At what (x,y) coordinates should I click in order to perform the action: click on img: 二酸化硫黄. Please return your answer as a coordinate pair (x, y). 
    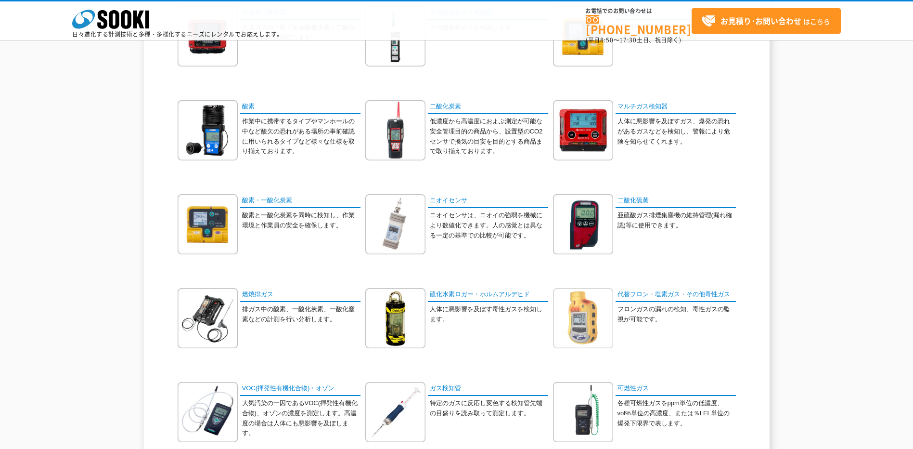
    Looking at the image, I should click on (583, 224).